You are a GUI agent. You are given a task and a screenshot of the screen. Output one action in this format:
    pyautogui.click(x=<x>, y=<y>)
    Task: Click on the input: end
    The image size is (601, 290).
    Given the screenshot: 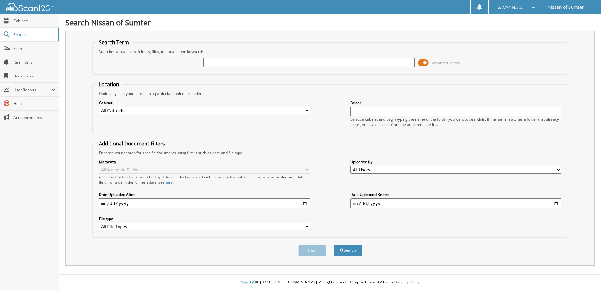 What is the action you would take?
    pyautogui.click(x=456, y=203)
    